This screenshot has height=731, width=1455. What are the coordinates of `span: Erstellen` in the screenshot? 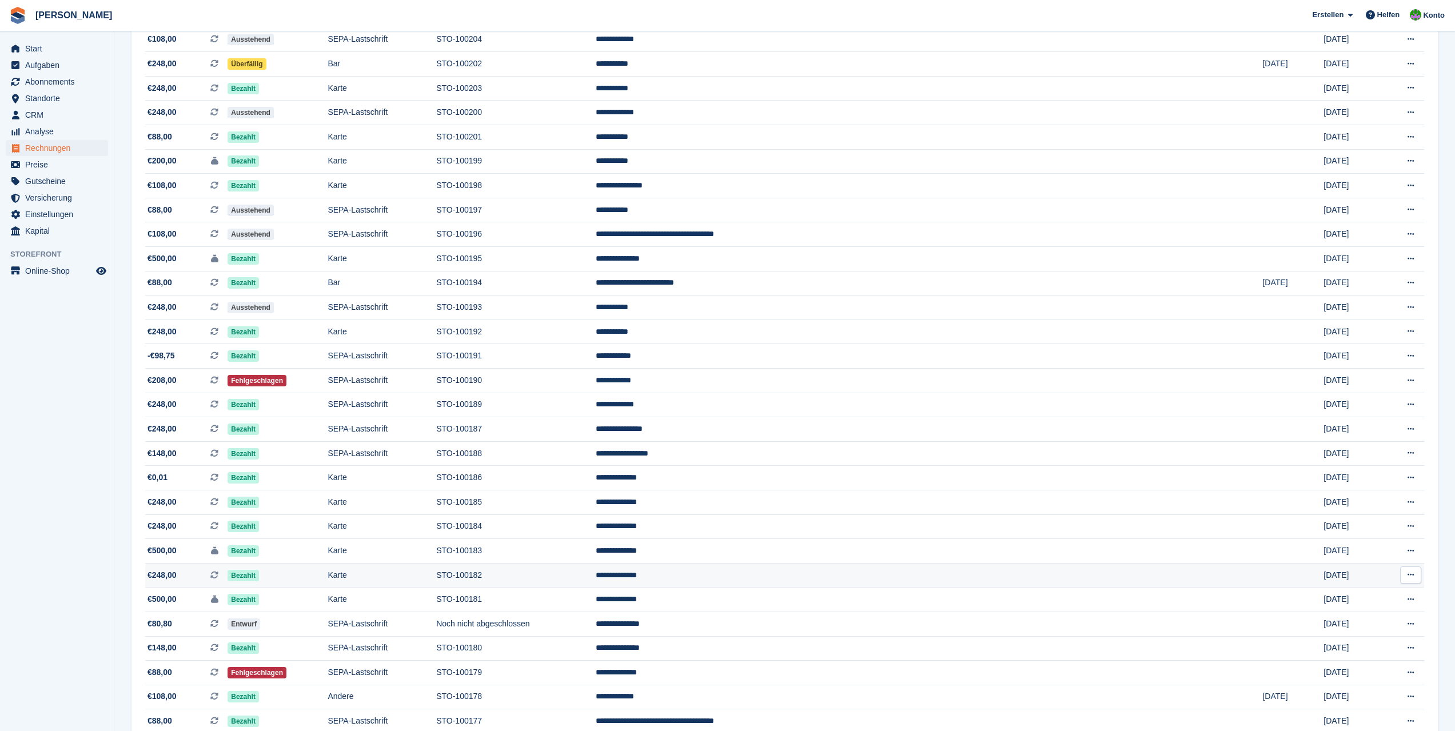 It's located at (1327, 15).